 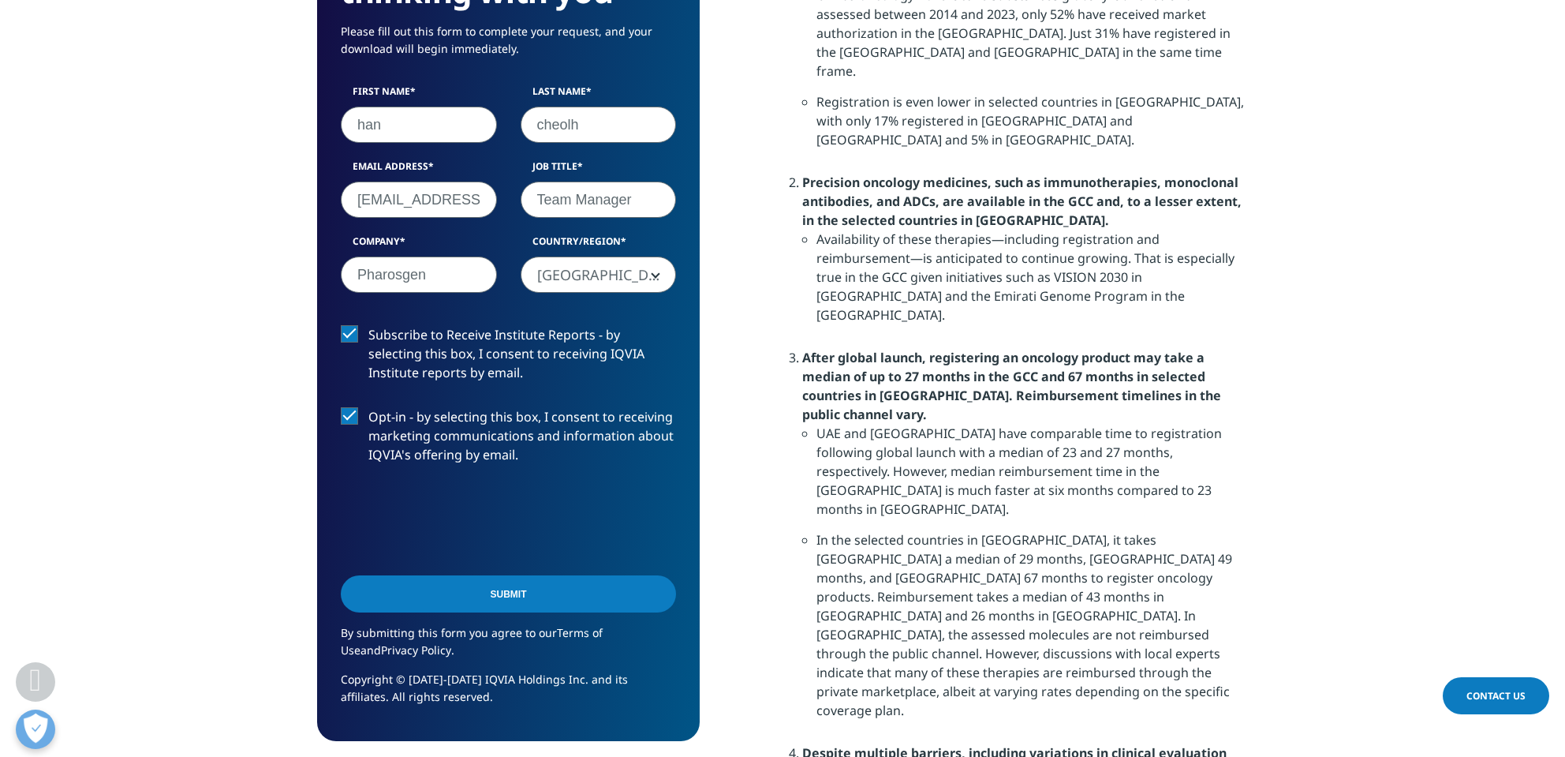 What do you see at coordinates (508, 439) in the screenshot?
I see `label: Opt-in - by selecting this box, I consent to receiving marketing communications and information a...` at bounding box center [508, 439].